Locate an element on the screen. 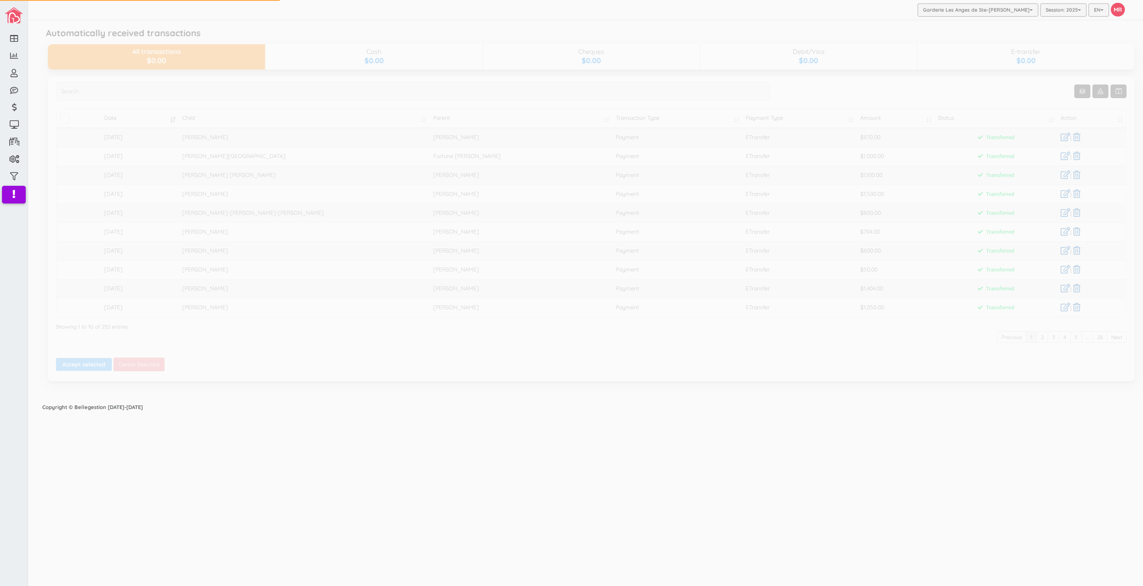 The height and width of the screenshot is (586, 1143). div: Showing 1 to 10 of 252 entries is located at coordinates (586, 325).